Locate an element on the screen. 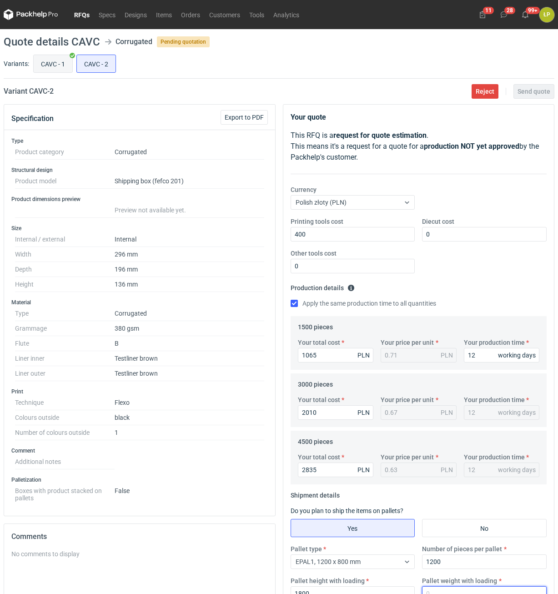 This screenshot has height=594, width=558. dd: False is located at coordinates (189, 493).